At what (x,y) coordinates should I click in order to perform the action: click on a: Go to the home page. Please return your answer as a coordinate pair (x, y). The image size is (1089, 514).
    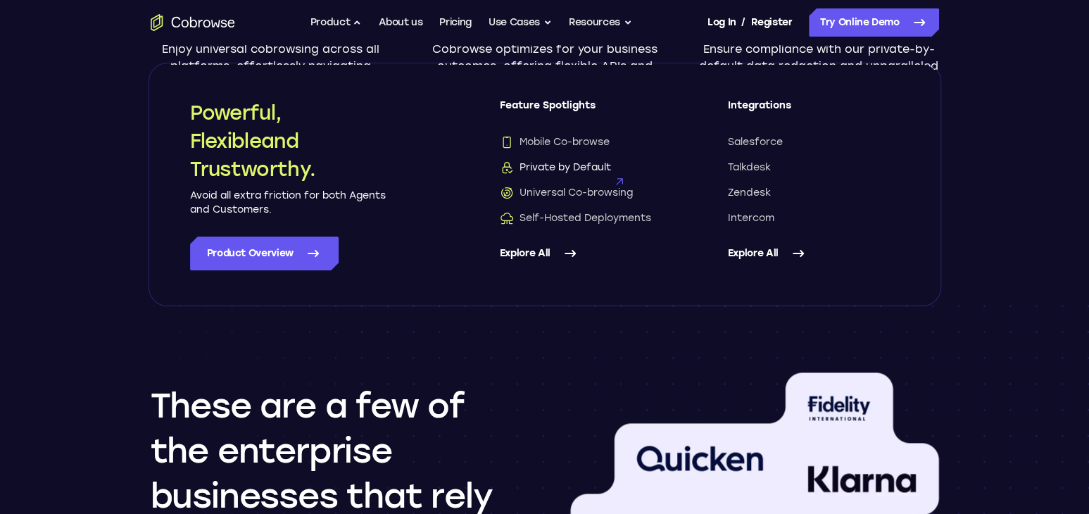
    Looking at the image, I should click on (193, 23).